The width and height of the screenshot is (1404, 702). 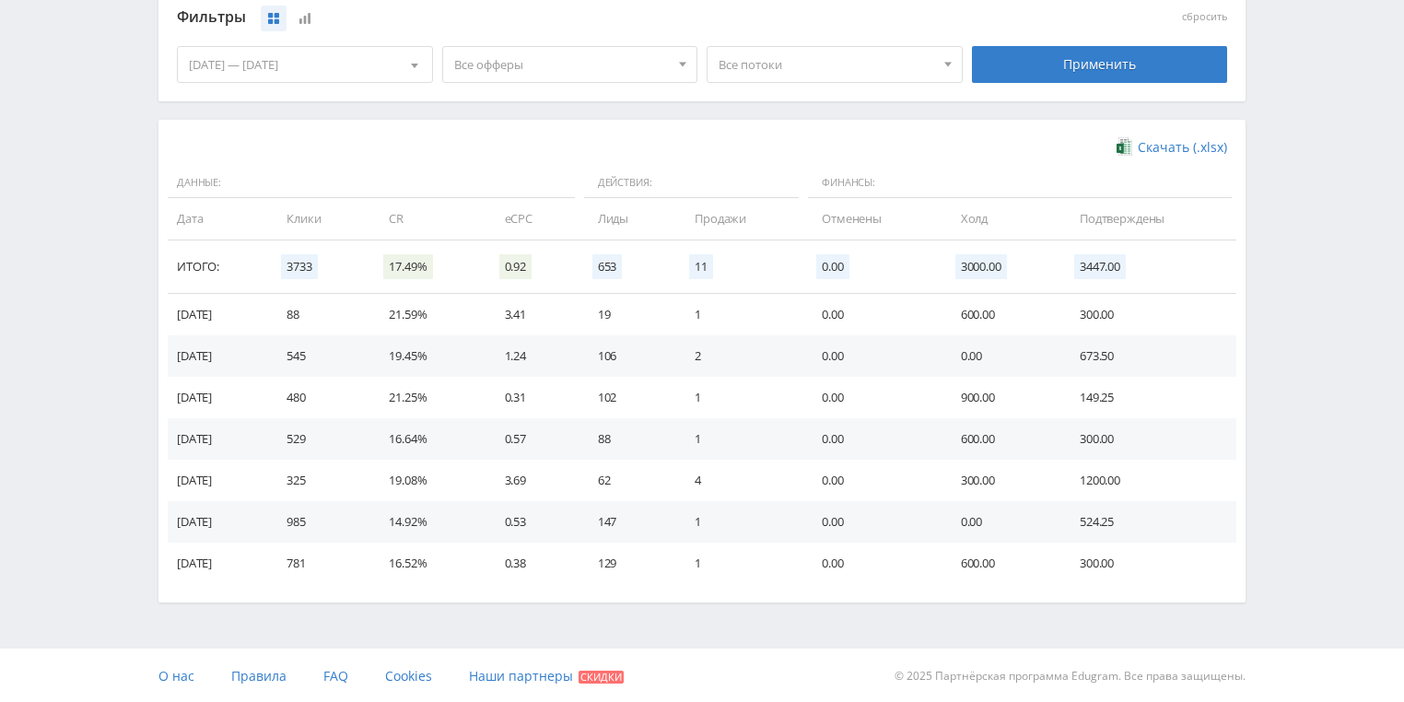 I want to click on span: Правила, so click(x=259, y=675).